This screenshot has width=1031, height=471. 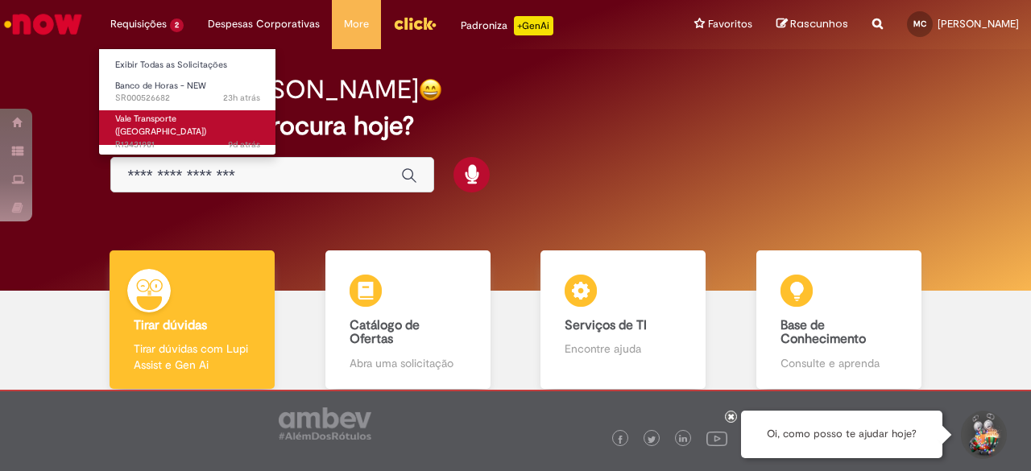 I want to click on p: Encontre ajuda, so click(x=623, y=349).